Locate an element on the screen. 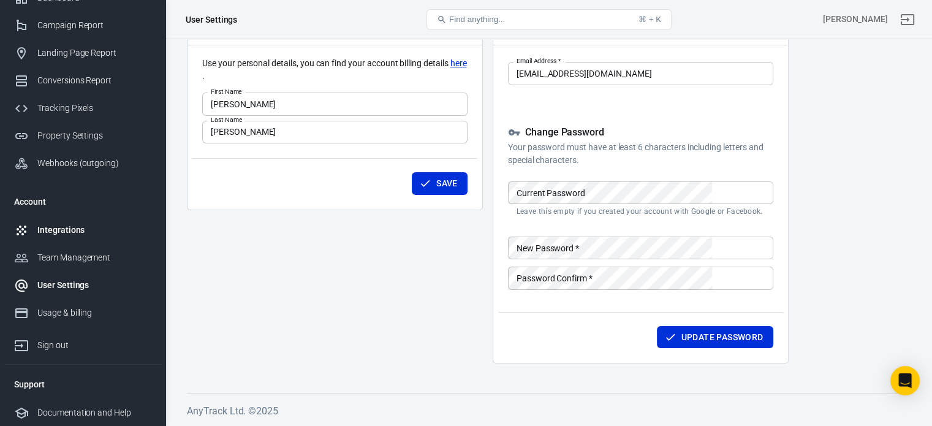 Image resolution: width=932 pixels, height=426 pixels. div: Campaign Report is located at coordinates (94, 25).